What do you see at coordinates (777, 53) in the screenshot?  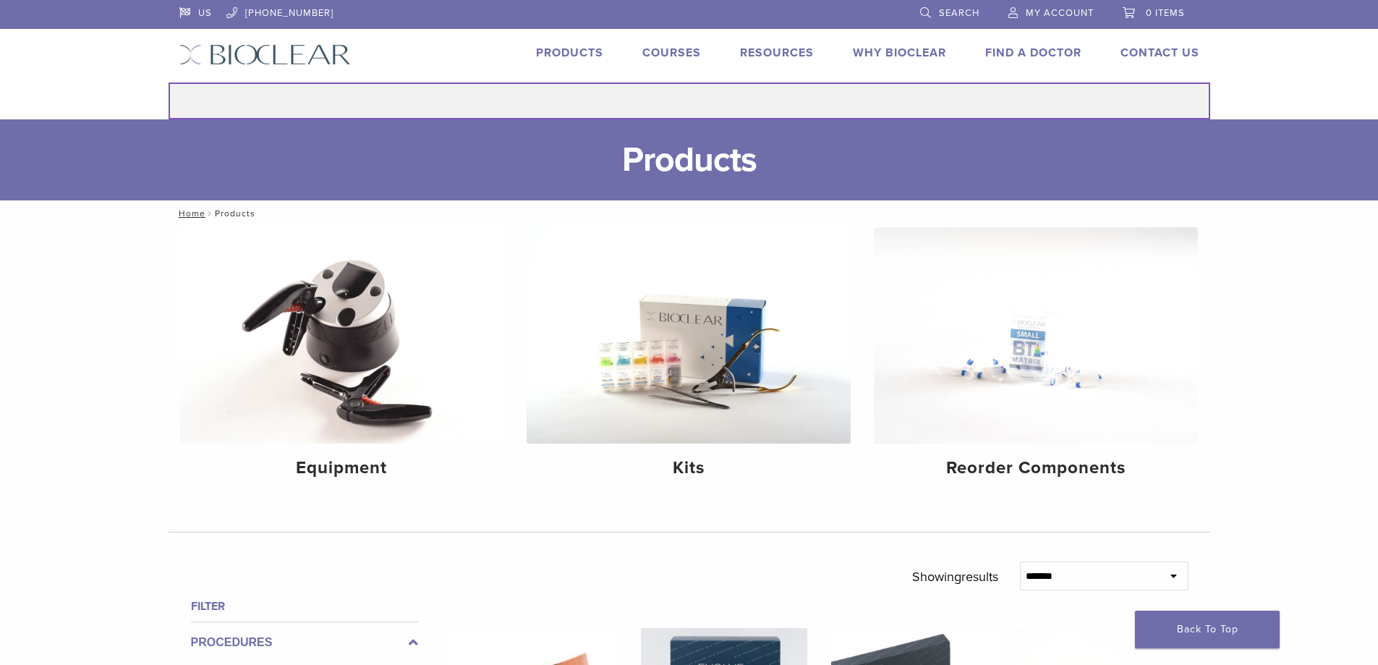 I see `a: Resources` at bounding box center [777, 53].